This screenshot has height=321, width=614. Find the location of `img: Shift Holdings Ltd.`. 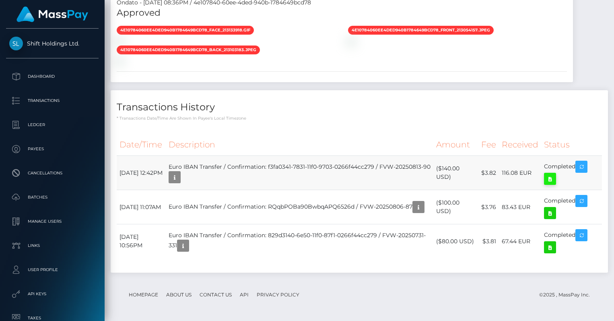

img: Shift Holdings Ltd. is located at coordinates (16, 43).